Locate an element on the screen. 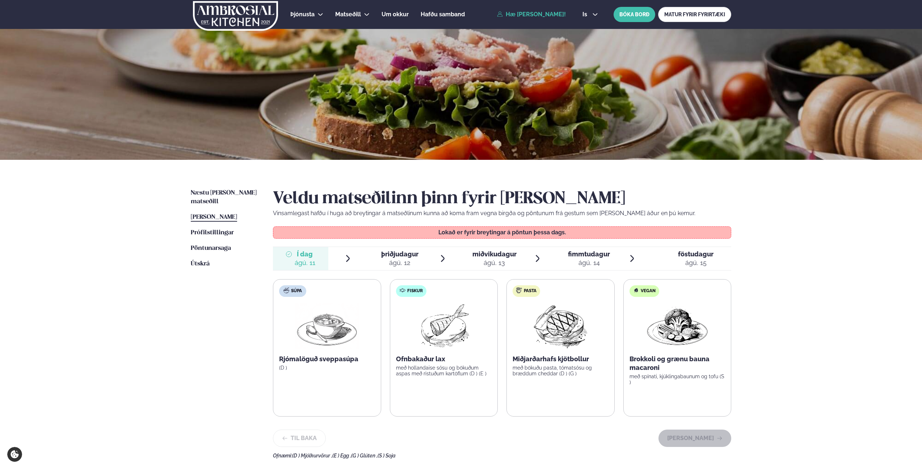  img: pasta.svg is located at coordinates (519, 291).